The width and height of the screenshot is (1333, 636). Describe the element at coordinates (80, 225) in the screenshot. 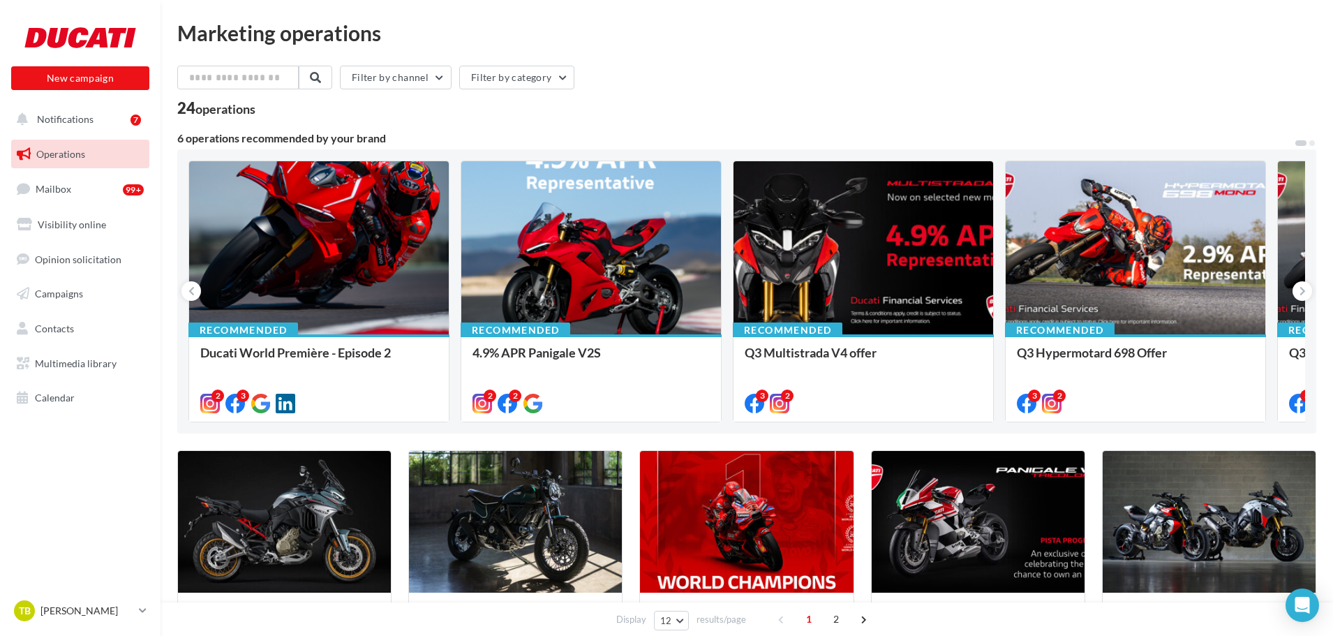

I see `a: Visibility online` at that location.